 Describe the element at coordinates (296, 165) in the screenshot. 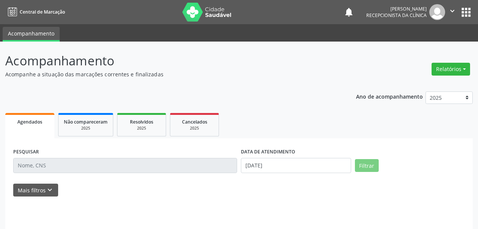

I see `input: Selecione um intervalo` at that location.